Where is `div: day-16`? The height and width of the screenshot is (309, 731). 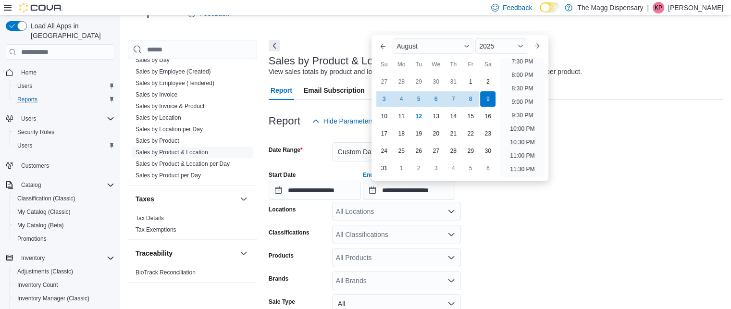 div: day-16 is located at coordinates (488, 116).